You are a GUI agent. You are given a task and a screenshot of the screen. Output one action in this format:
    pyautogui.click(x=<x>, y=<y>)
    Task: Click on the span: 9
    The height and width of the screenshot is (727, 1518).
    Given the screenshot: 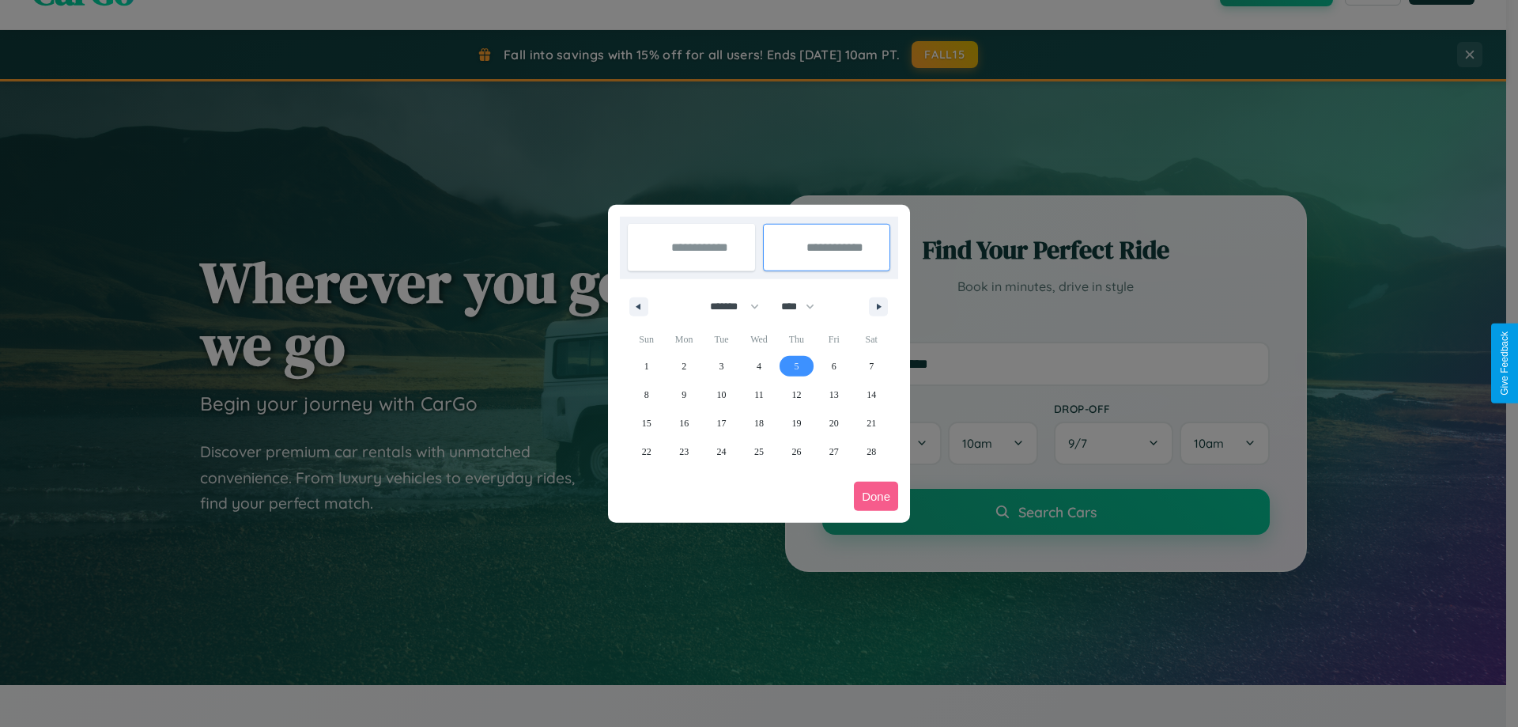 What is the action you would take?
    pyautogui.click(x=684, y=395)
    